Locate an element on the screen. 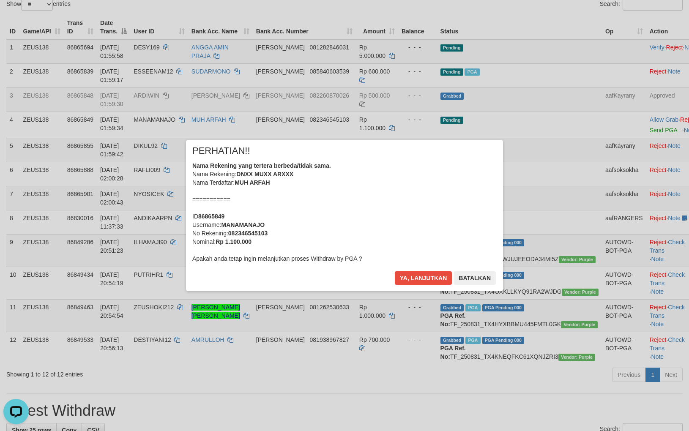 This screenshot has height=431, width=689. button: Batalkan is located at coordinates (475, 278).